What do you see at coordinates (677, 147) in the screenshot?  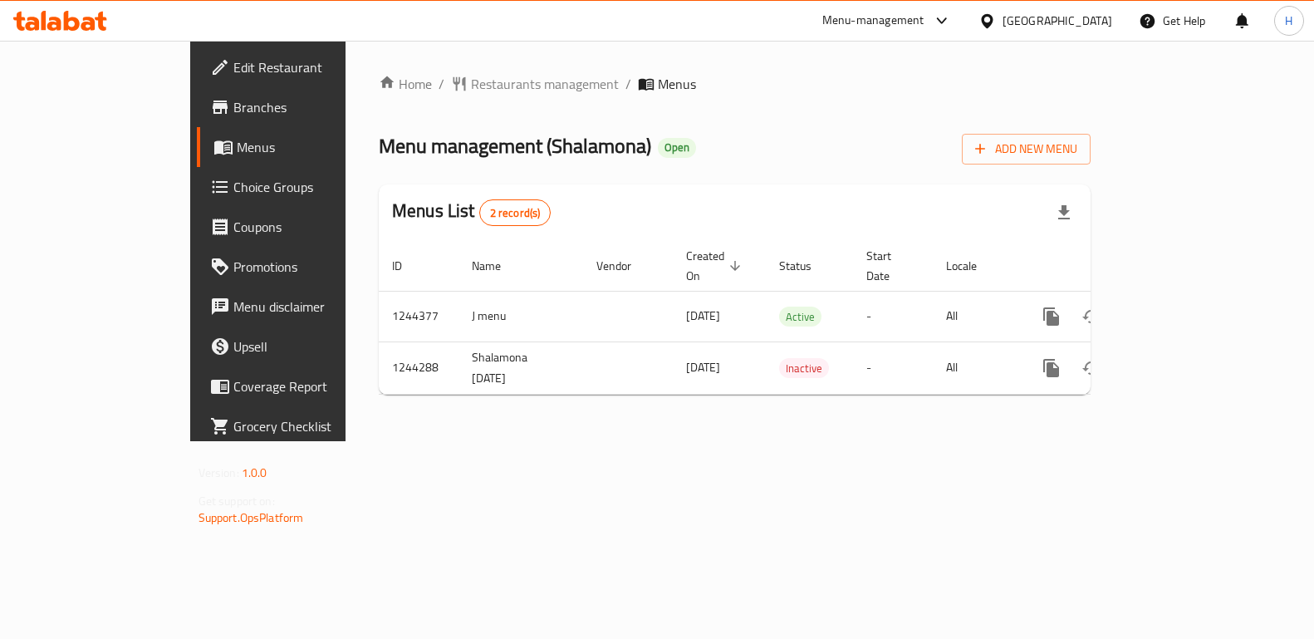 I see `span: Open` at bounding box center [677, 147].